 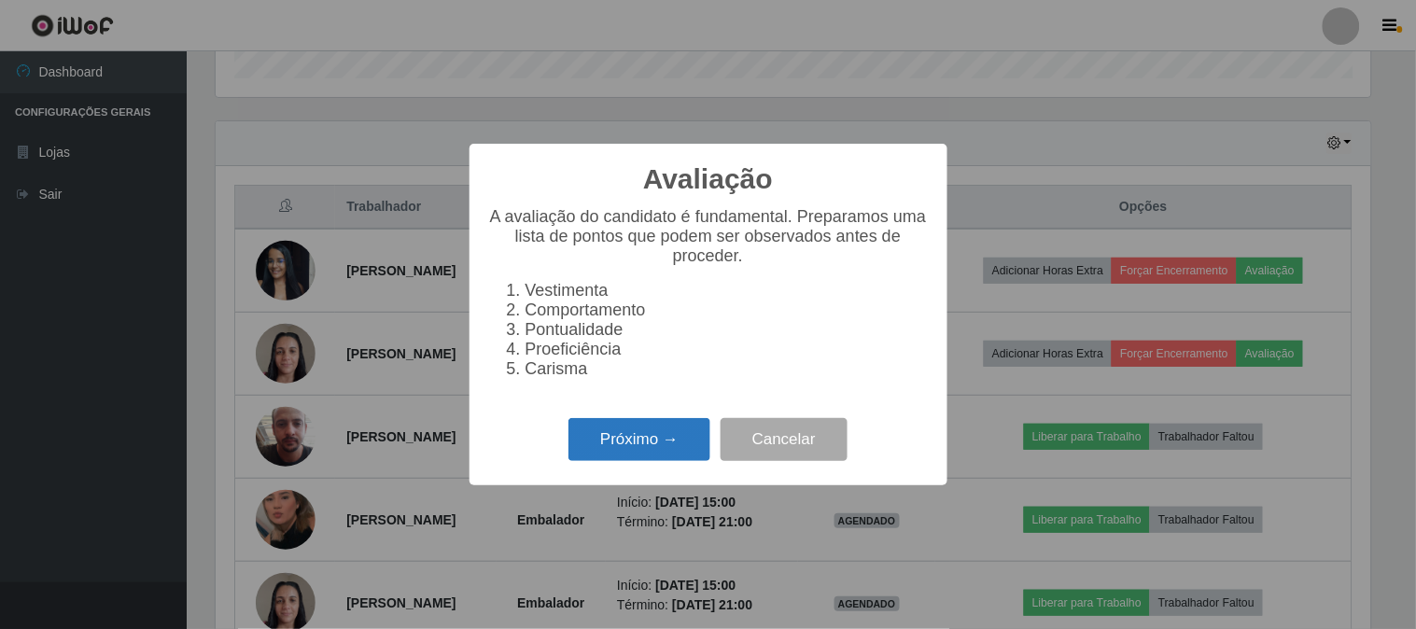 What do you see at coordinates (727, 369) in the screenshot?
I see `li: Carisma` at bounding box center [727, 369].